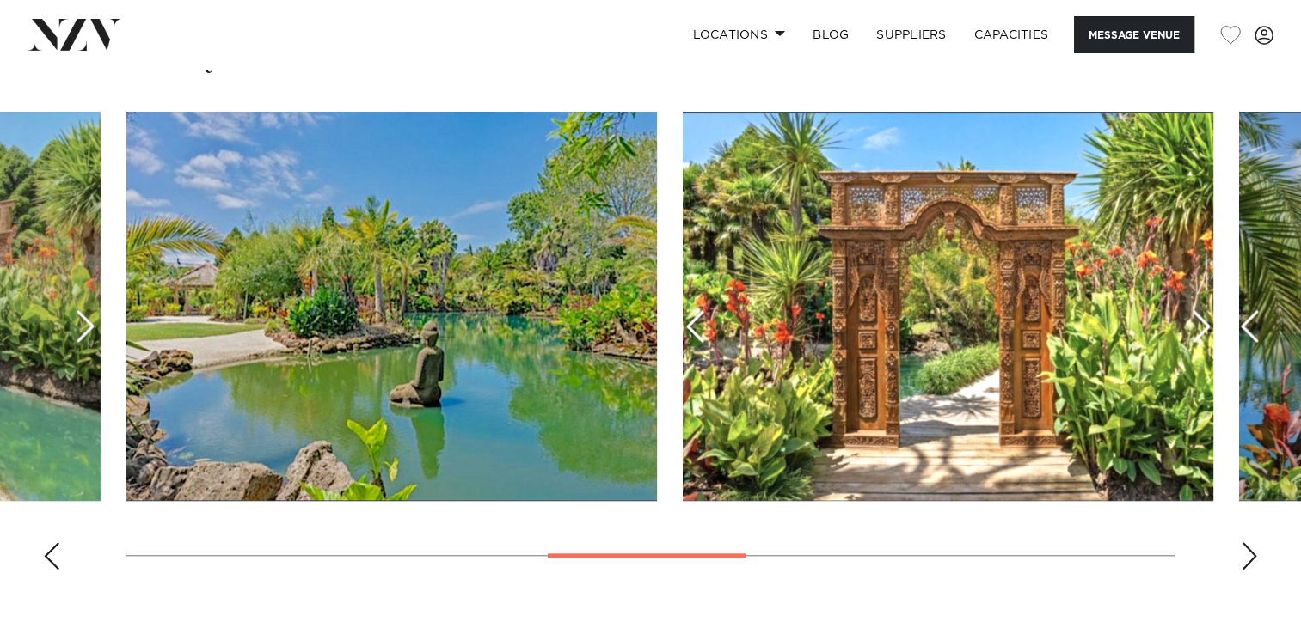  What do you see at coordinates (738, 34) in the screenshot?
I see `a: Locations` at bounding box center [738, 34].